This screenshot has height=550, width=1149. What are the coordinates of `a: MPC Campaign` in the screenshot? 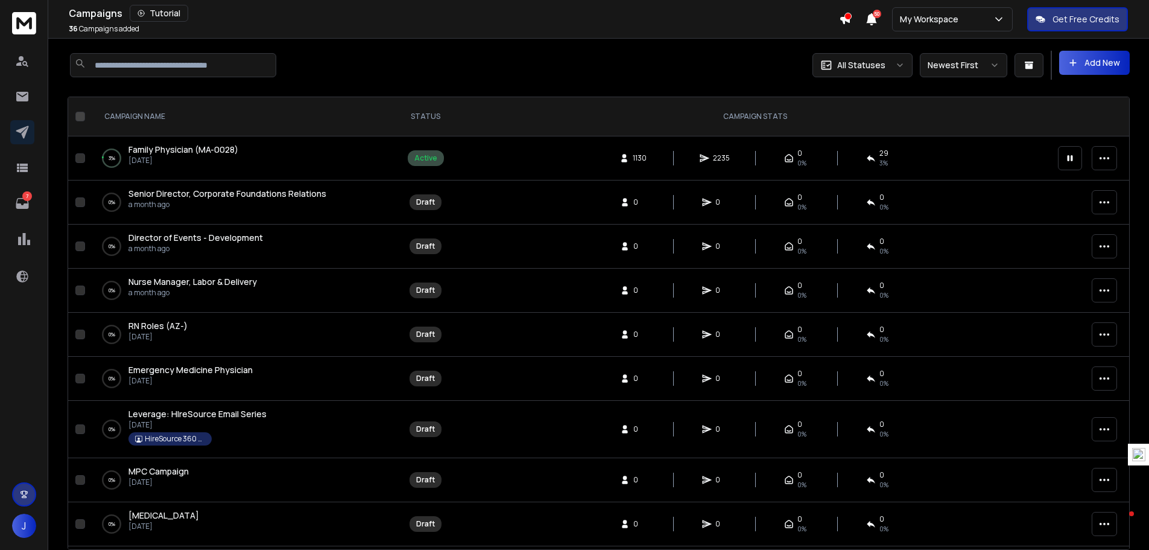 It's located at (159, 471).